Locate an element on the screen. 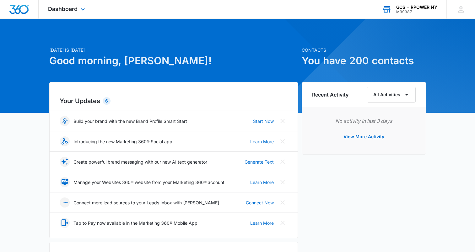 The width and height of the screenshot is (475, 252). a: Start Now is located at coordinates (263, 121).